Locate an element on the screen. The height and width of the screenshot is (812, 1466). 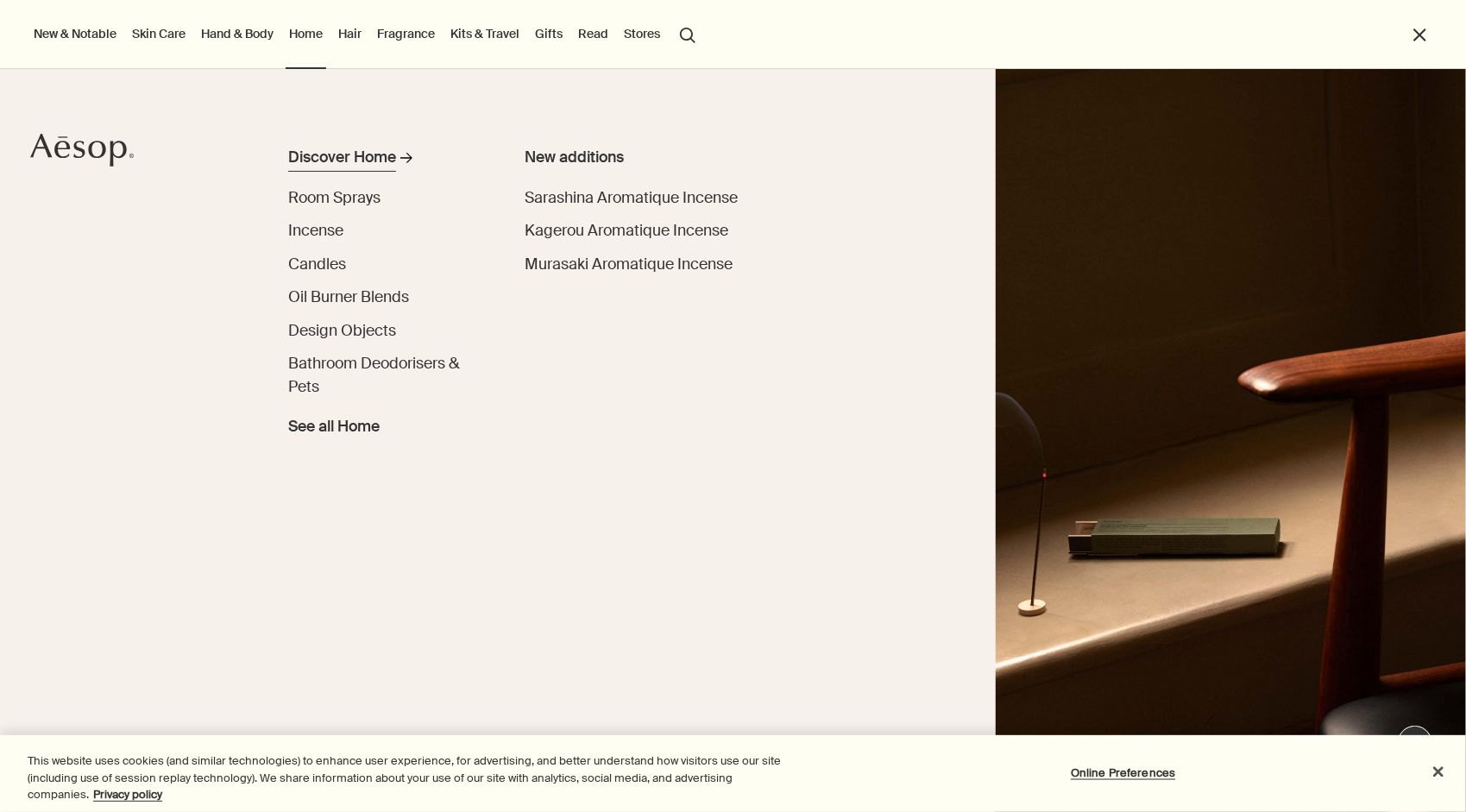
span: Bathroom Deodorisers & Pets is located at coordinates (374, 375).